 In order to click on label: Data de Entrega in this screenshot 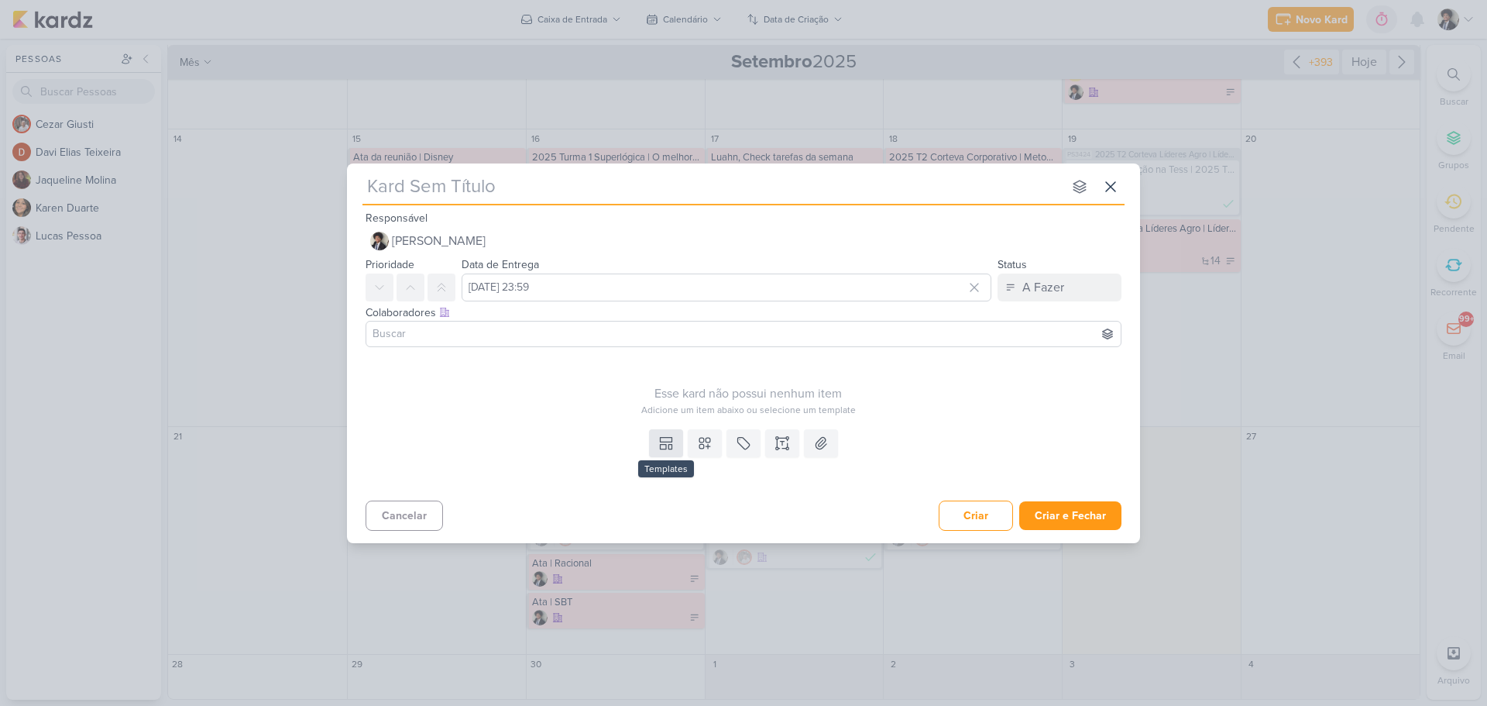, I will do `click(500, 264)`.